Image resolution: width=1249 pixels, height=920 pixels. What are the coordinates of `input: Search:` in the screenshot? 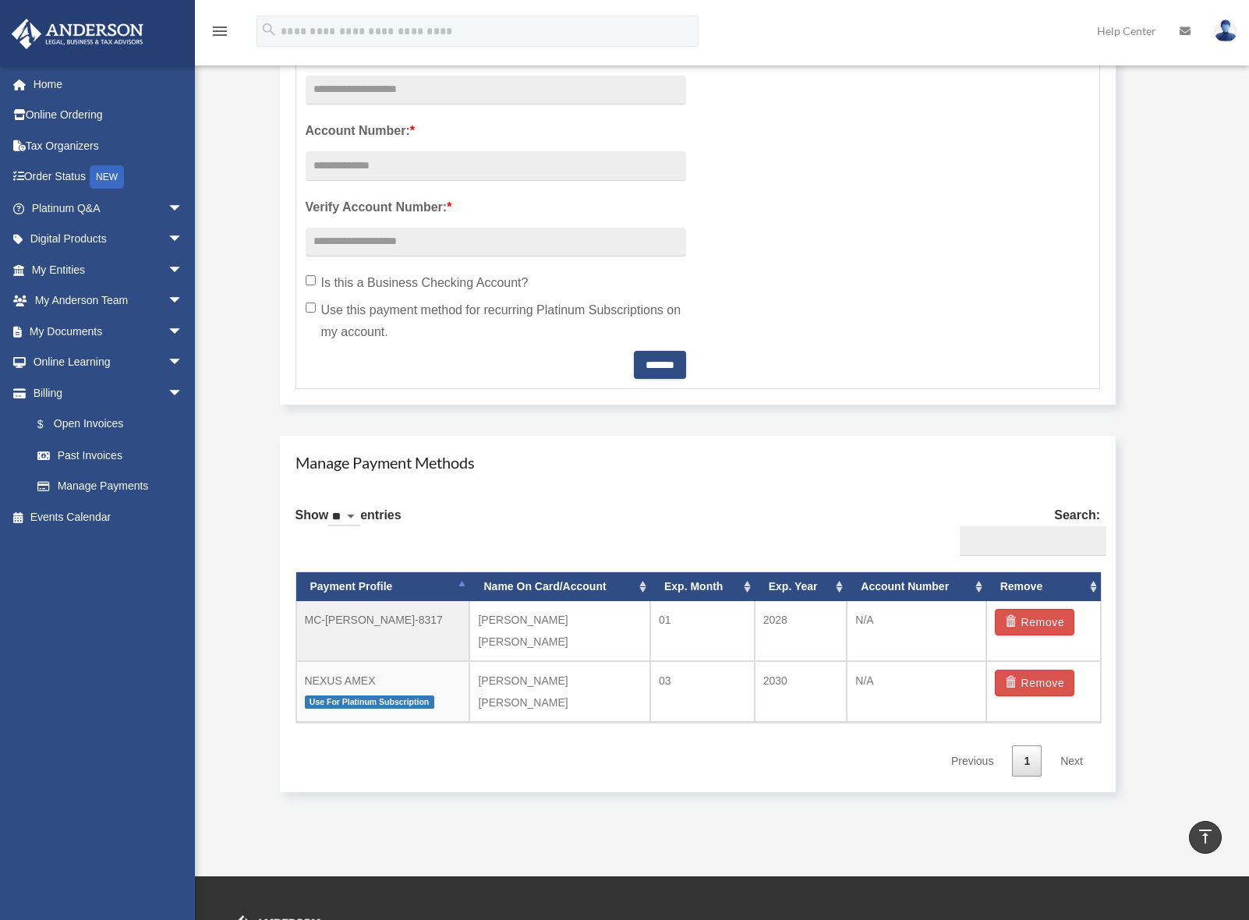 It's located at (1033, 541).